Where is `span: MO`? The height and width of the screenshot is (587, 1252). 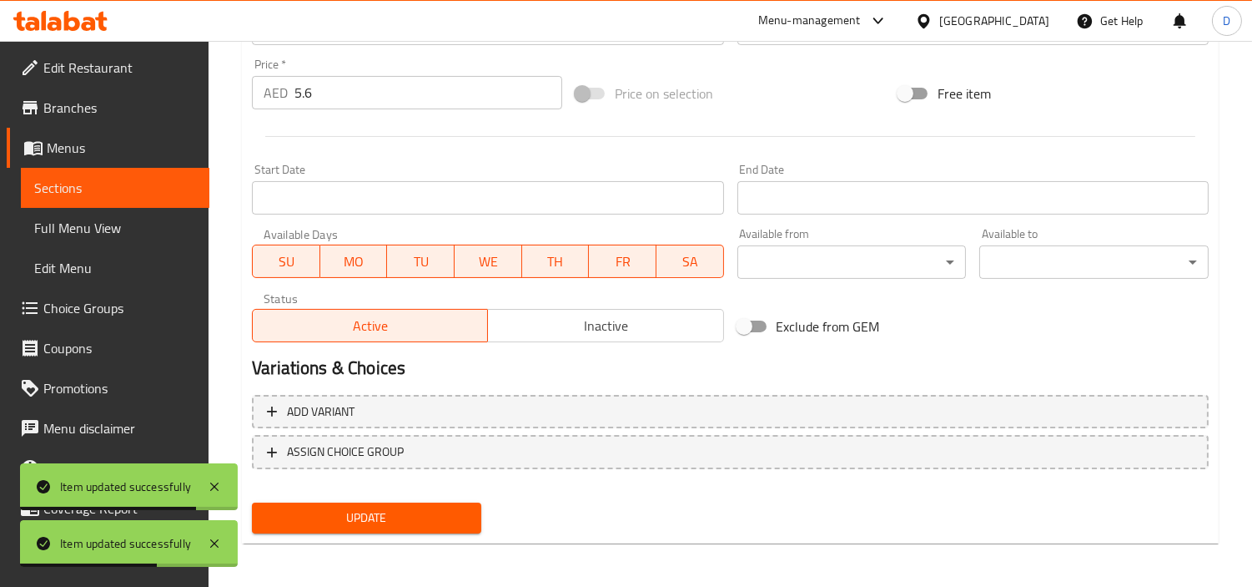
span: MO is located at coordinates (354, 261).